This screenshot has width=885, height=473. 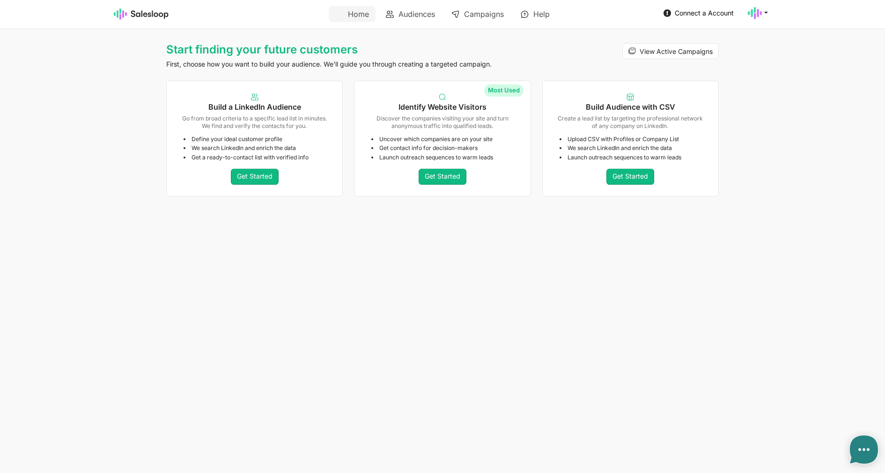 I want to click on a: Campaigns, so click(x=478, y=14).